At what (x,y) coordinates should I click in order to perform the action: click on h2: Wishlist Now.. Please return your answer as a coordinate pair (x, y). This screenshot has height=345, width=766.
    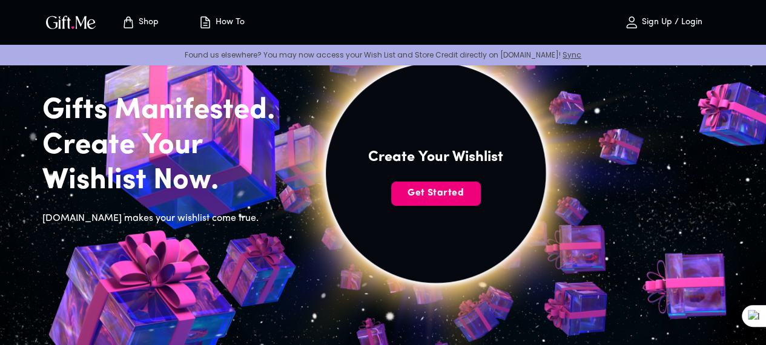
    Looking at the image, I should click on (168, 181).